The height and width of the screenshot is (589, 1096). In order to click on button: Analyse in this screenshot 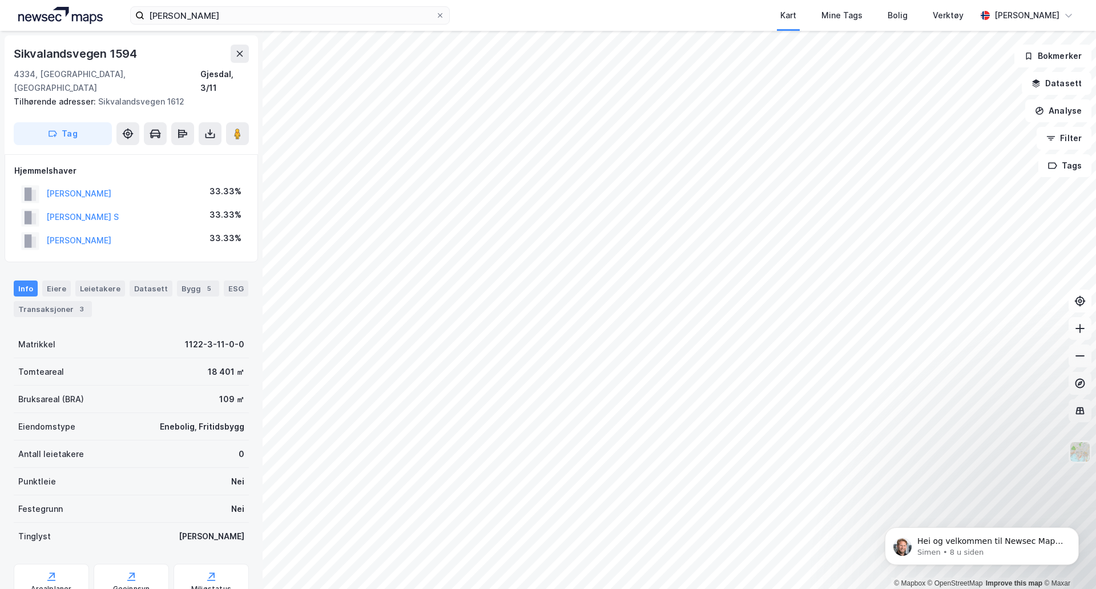, I will do `click(1059, 111)`.